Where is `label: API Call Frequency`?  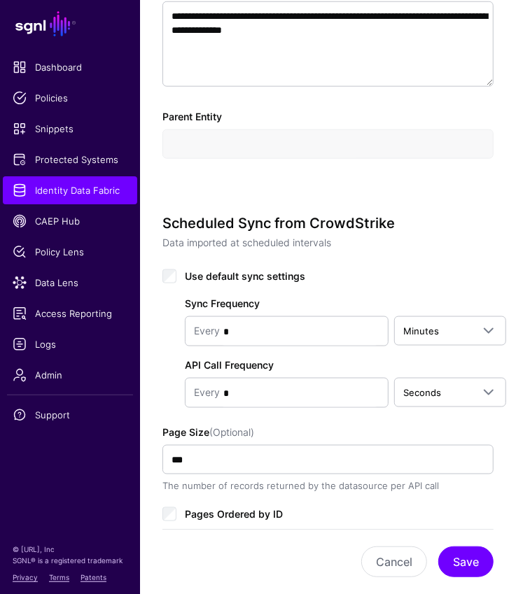 label: API Call Frequency is located at coordinates (229, 365).